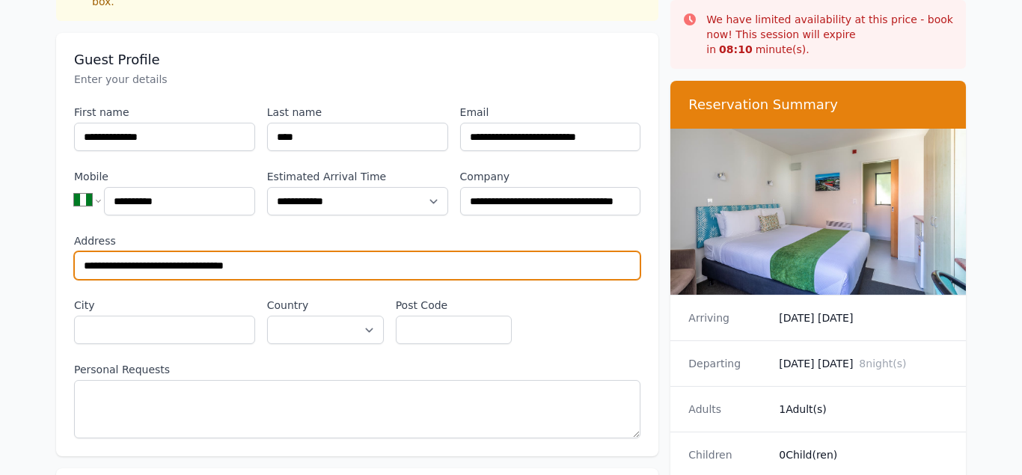 The image size is (1022, 475). What do you see at coordinates (551, 177) in the screenshot?
I see `label: Company` at bounding box center [551, 177].